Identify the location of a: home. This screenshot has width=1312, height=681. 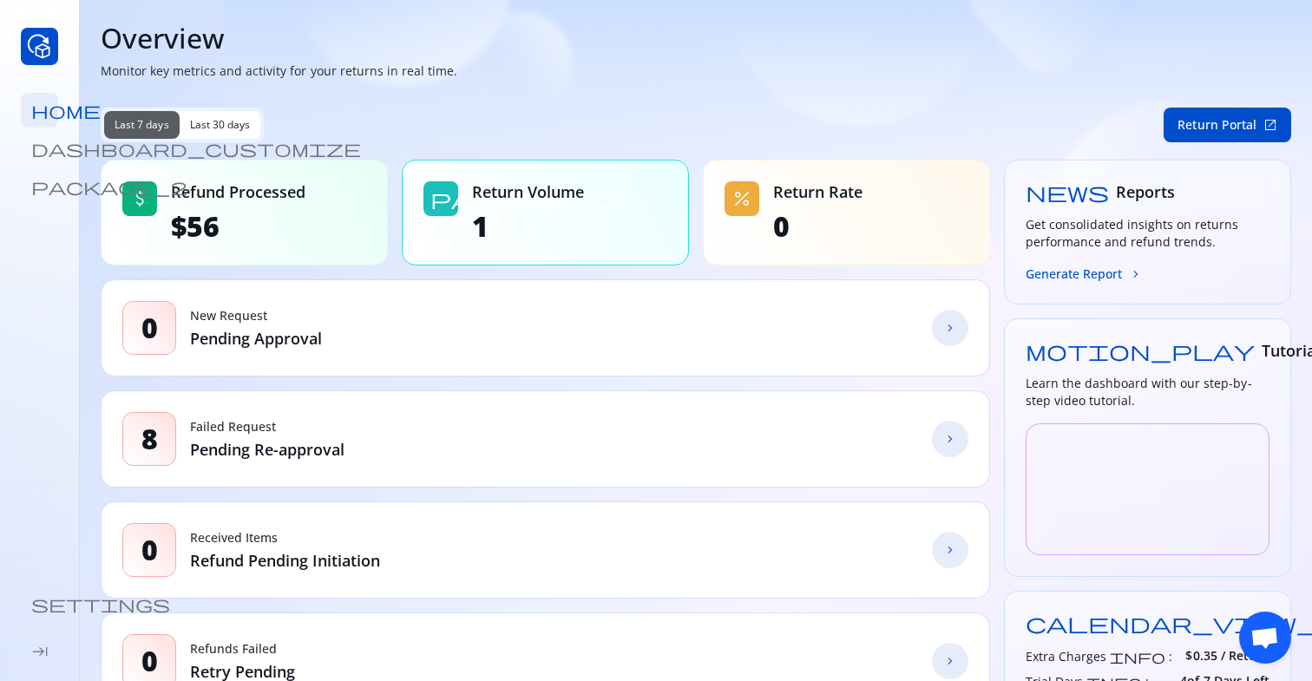
(39, 110).